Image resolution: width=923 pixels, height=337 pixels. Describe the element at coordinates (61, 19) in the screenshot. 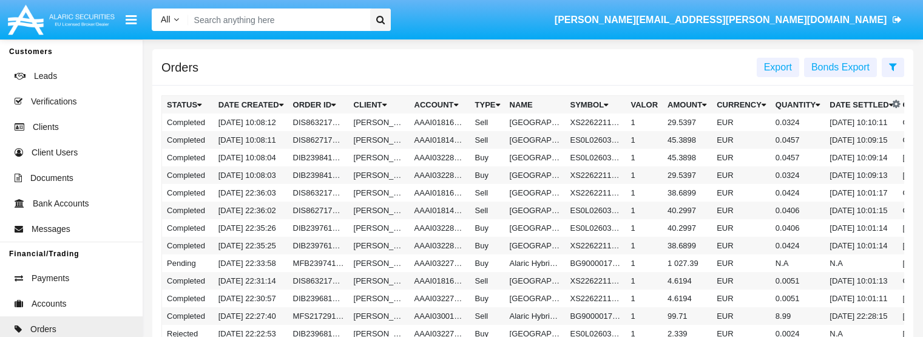

I see `img: Logo image` at that location.